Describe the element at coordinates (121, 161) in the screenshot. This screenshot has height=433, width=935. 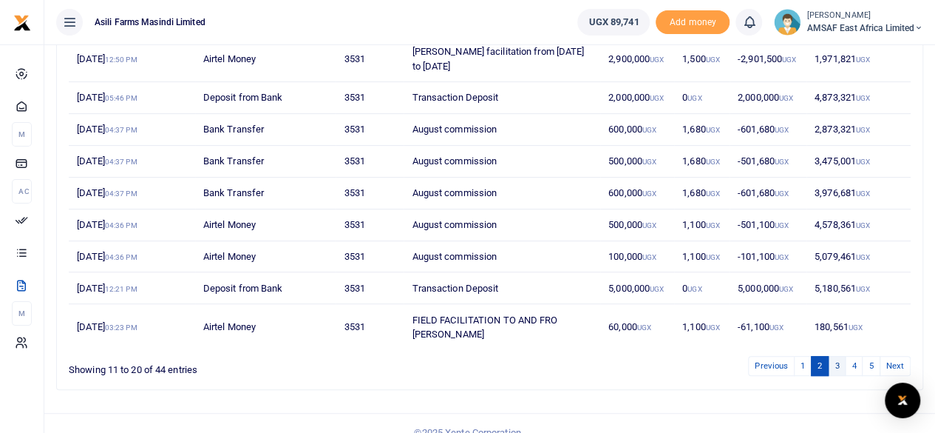
I see `small: 04:37 PM` at that location.